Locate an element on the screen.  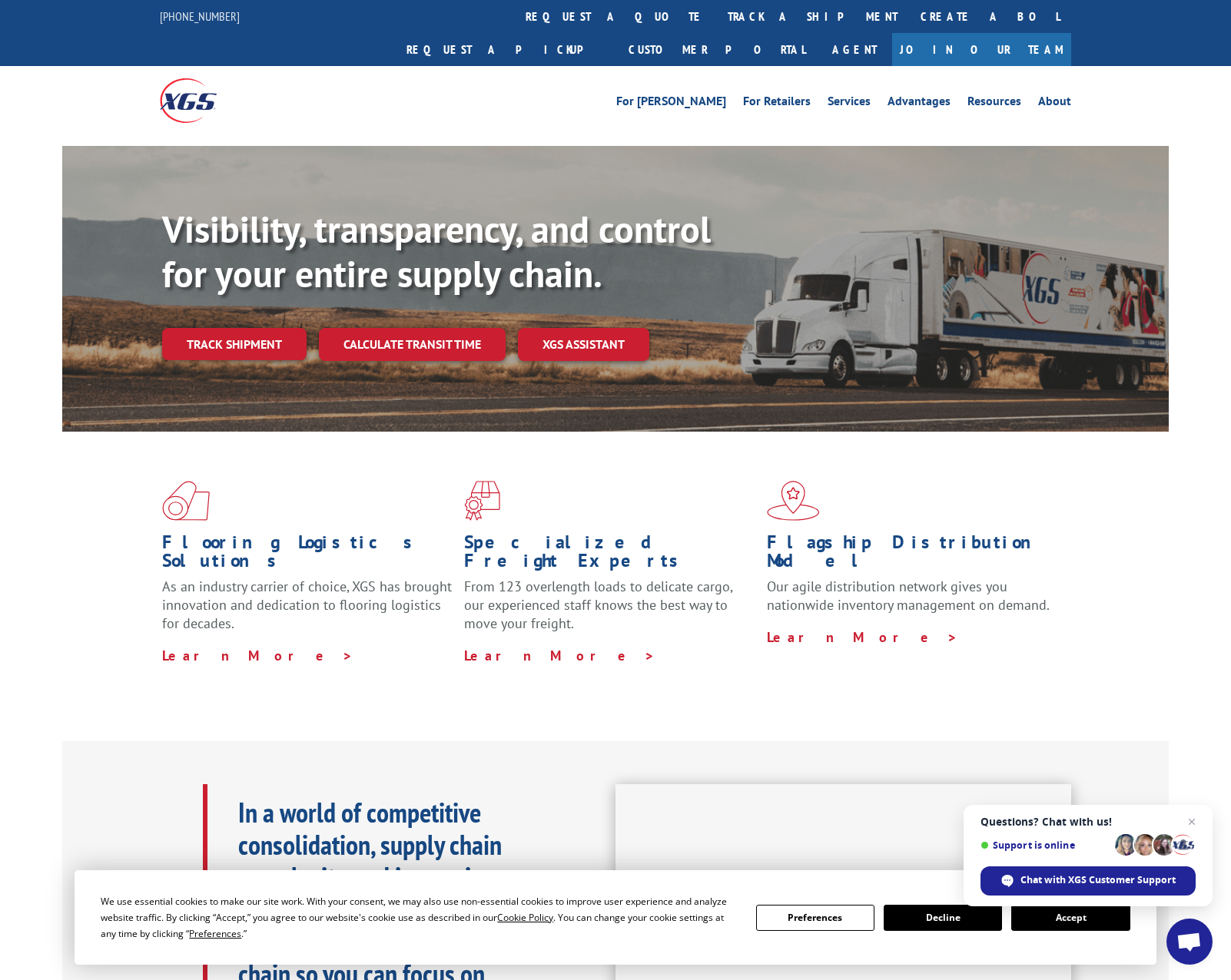
span: Preferences is located at coordinates (215, 933).